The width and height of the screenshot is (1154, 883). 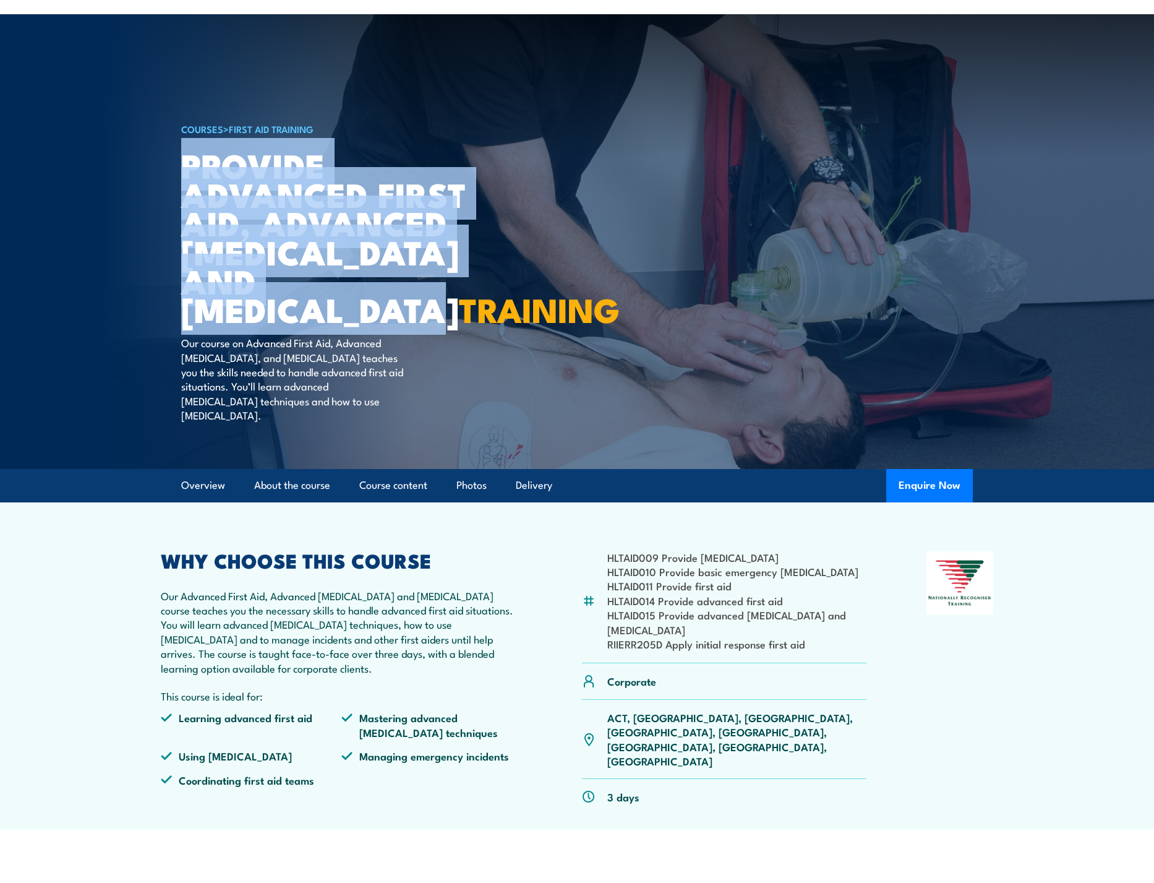 I want to click on h2: WHY CHOOSE THIS COURSE, so click(x=341, y=560).